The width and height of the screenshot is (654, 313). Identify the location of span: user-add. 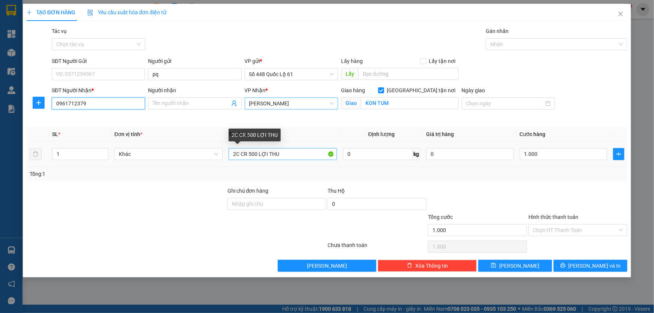
(234, 103).